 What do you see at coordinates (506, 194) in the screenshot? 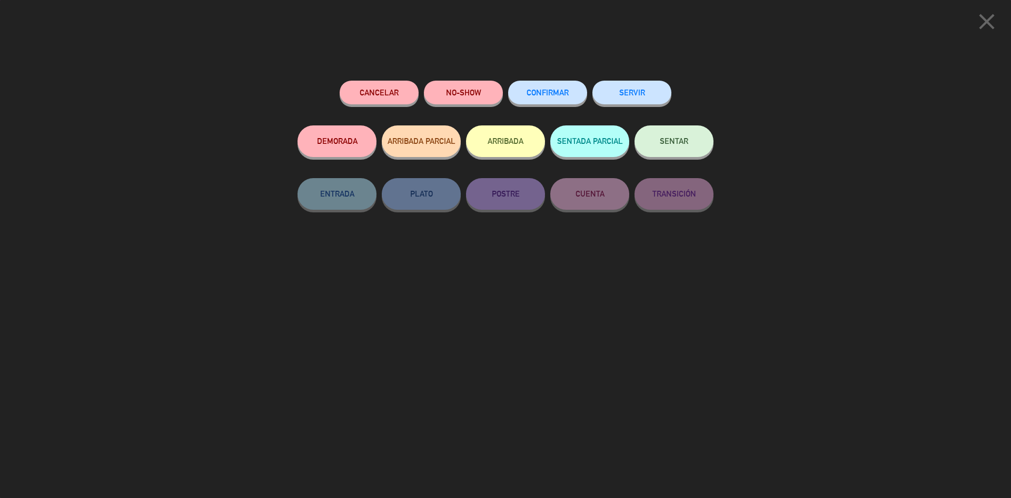
I see `button: POSTRE` at bounding box center [506, 194].